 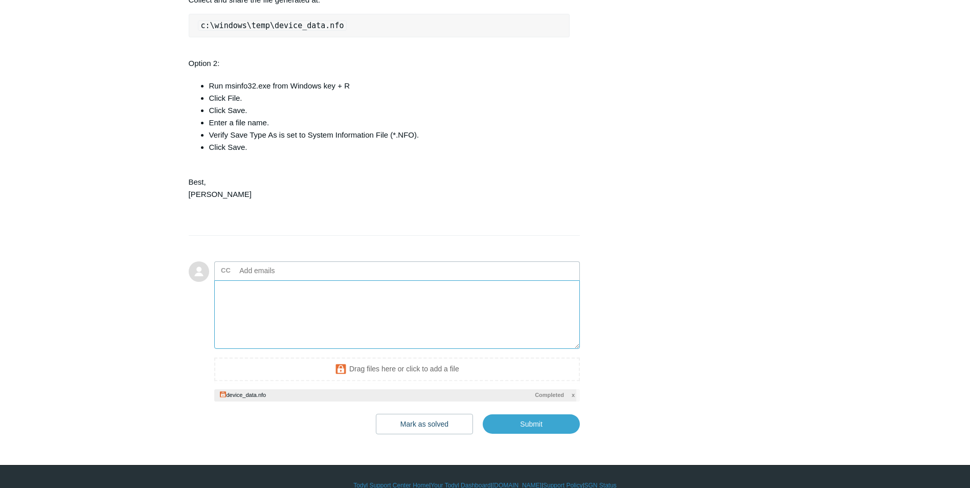 I want to click on code: c:\windows\temp\device_data.nfo, so click(x=273, y=26).